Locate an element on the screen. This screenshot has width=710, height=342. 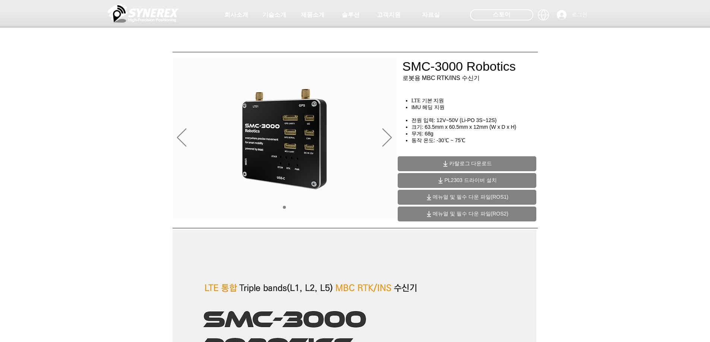
div: 스토어 is located at coordinates (502, 15).